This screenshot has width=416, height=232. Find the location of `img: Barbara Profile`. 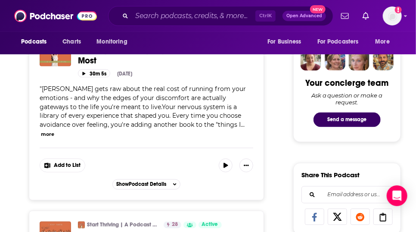

img: Barbara Profile is located at coordinates (335, 60).